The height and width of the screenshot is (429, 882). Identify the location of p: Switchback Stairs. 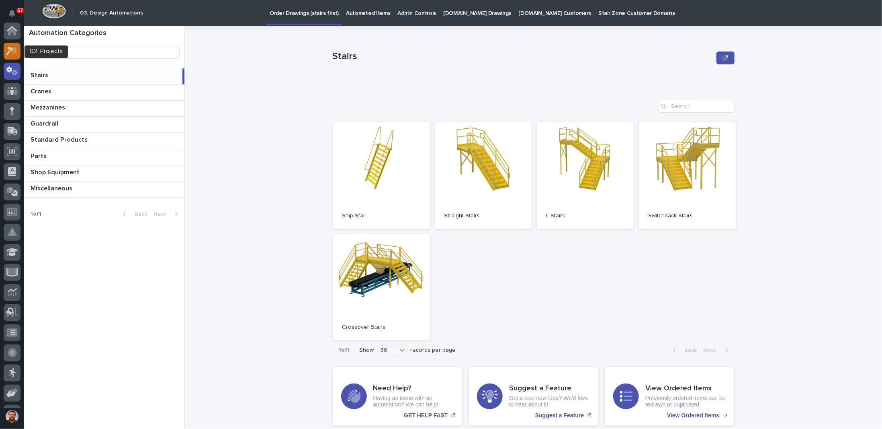
(688, 215).